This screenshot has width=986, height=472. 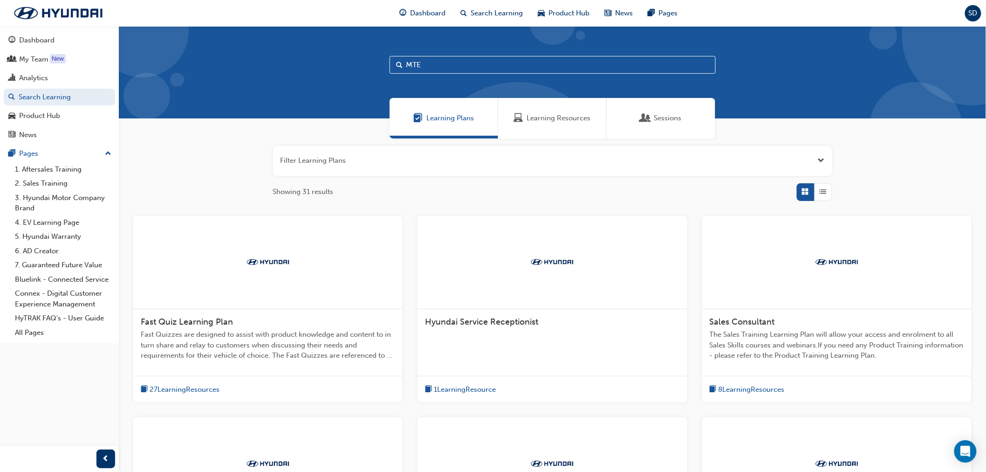 I want to click on span: The Sales Training Learning Plan will allow your access and enrolment to all Sales Skills courses..., so click(x=837, y=345).